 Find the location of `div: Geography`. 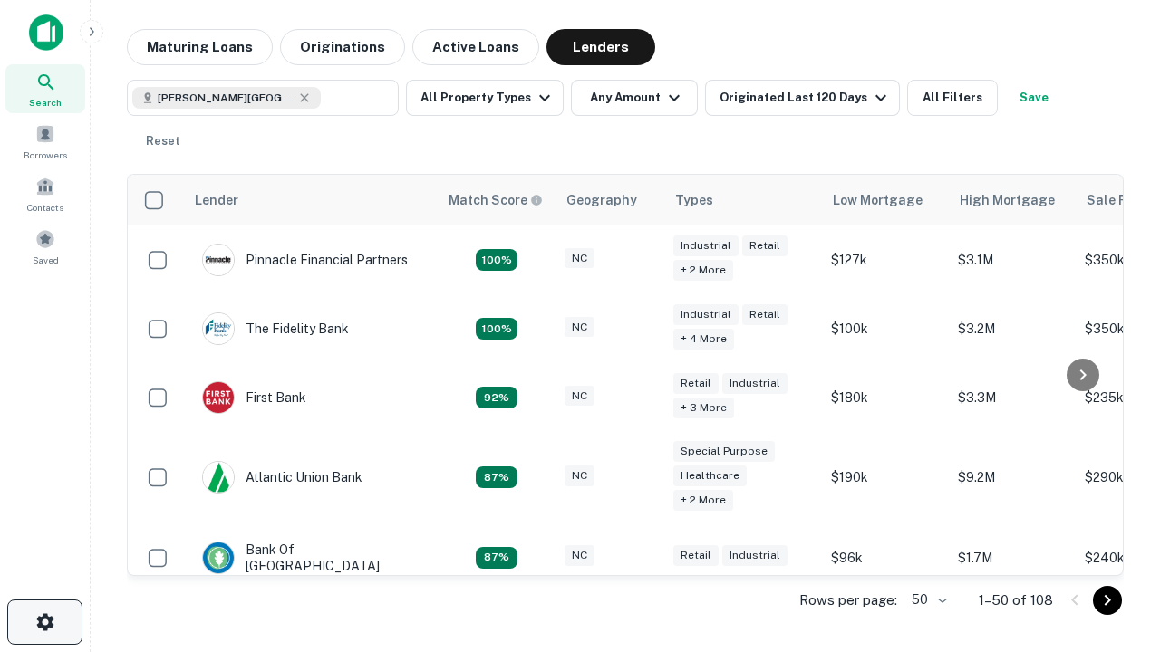

div: Geography is located at coordinates (602, 200).